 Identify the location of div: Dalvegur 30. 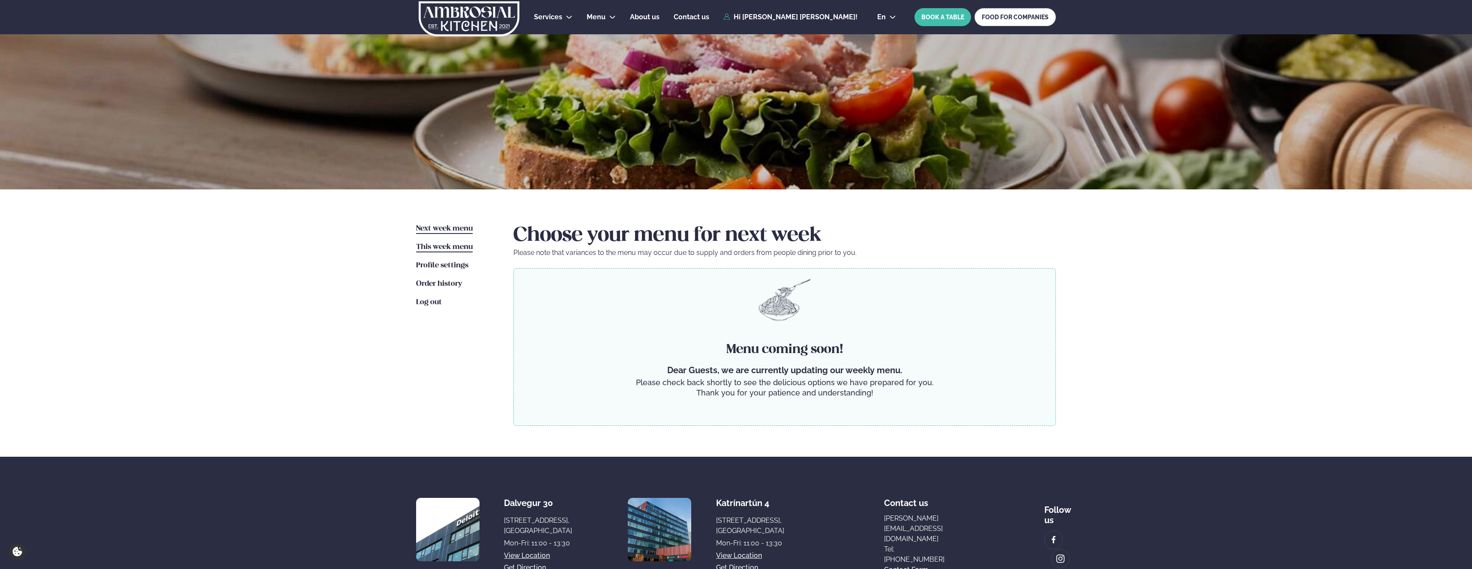
(538, 503).